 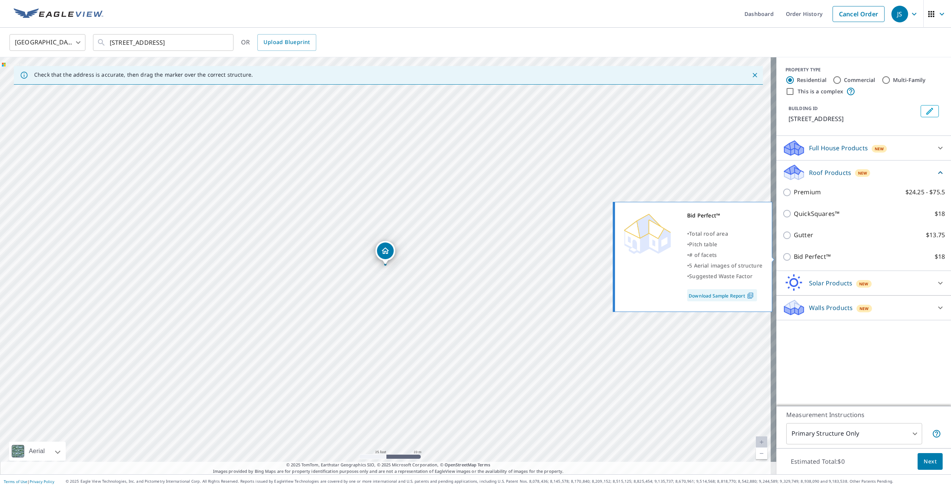 What do you see at coordinates (385, 253) in the screenshot?
I see `div: Dropped pin, building 1, Residential property, 13027 Sierra Way Grand Haven, MI 49417` at bounding box center [385, 253].